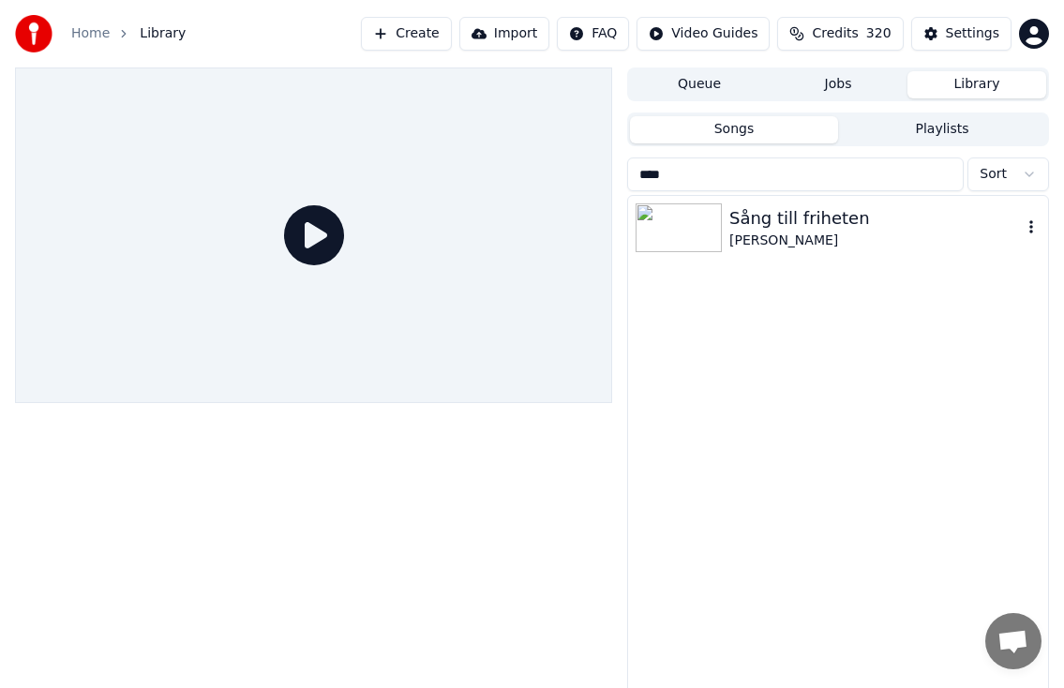 Image resolution: width=1064 pixels, height=688 pixels. Describe the element at coordinates (875, 218) in the screenshot. I see `div: Sång till friheten` at that location.